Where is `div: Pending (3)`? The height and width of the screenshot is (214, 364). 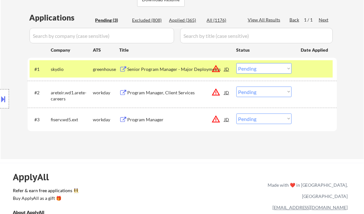 div: Pending (3) is located at coordinates (112, 20).